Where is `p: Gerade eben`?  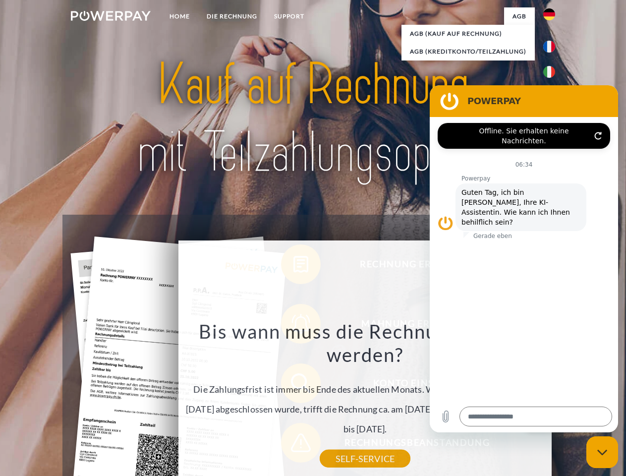
p: Gerade eben is located at coordinates (63, 151).